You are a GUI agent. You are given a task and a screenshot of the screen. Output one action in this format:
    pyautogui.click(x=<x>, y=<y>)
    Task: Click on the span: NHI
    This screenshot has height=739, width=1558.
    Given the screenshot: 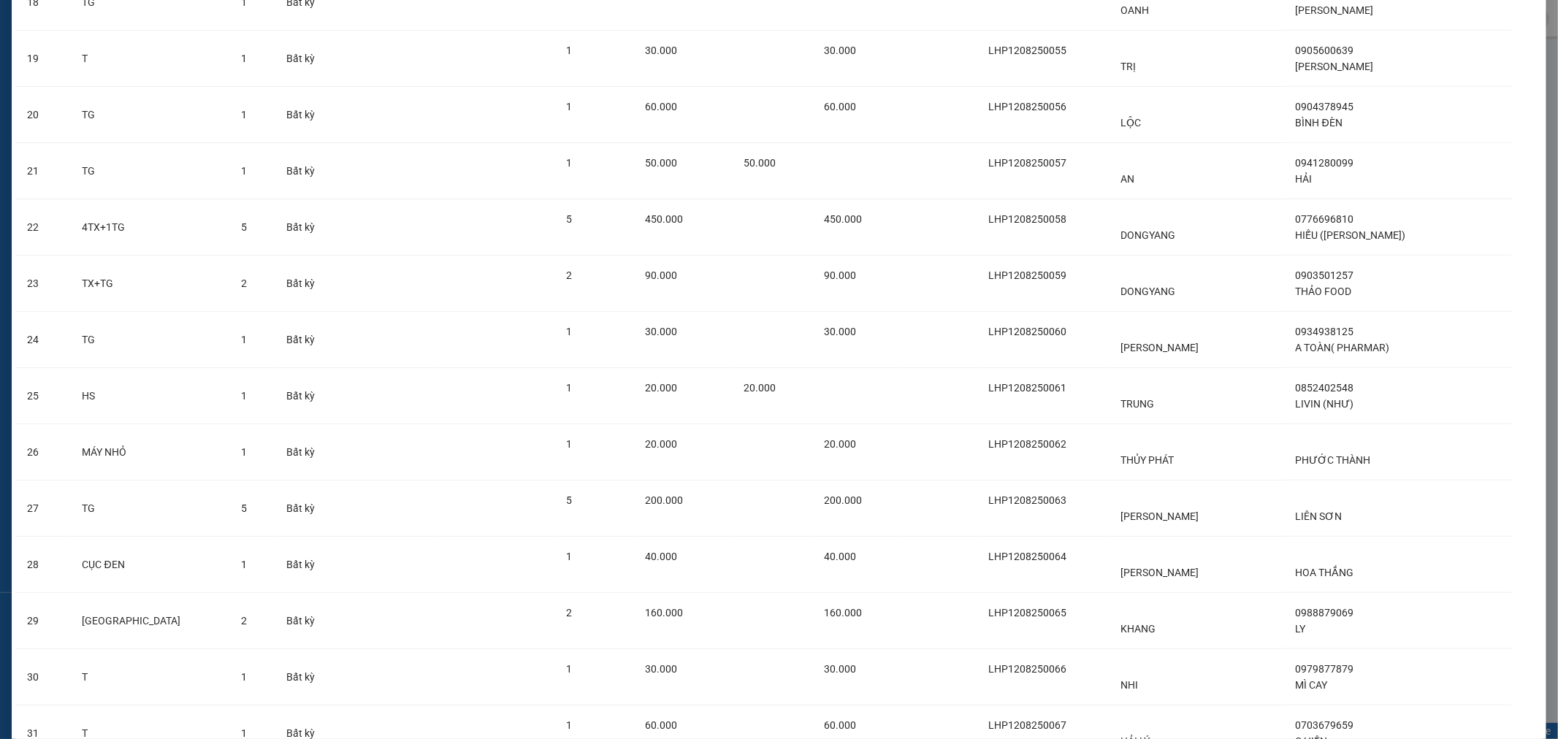 What is the action you would take?
    pyautogui.click(x=1129, y=685)
    